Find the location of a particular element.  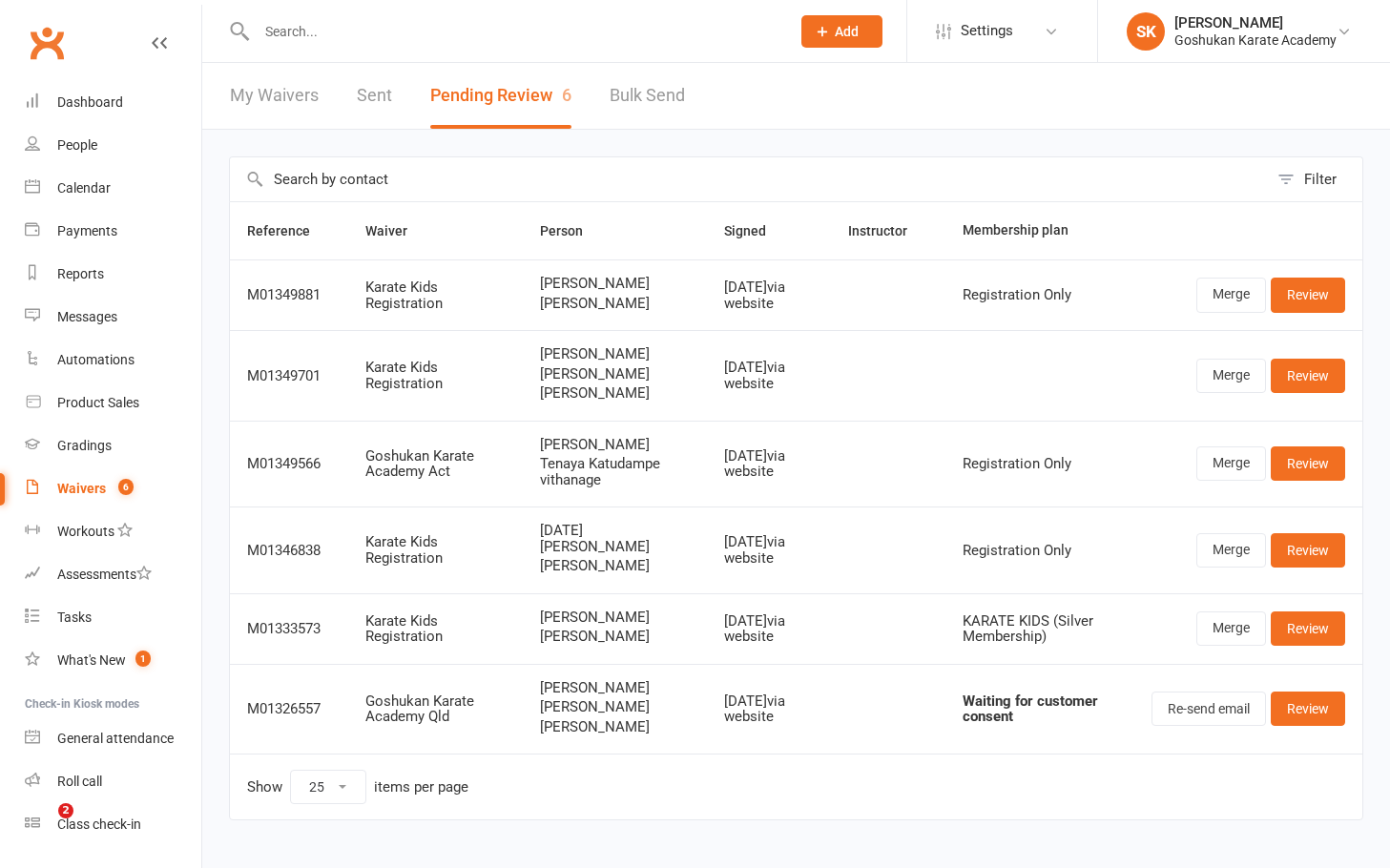

span: 1 is located at coordinates (143, 657).